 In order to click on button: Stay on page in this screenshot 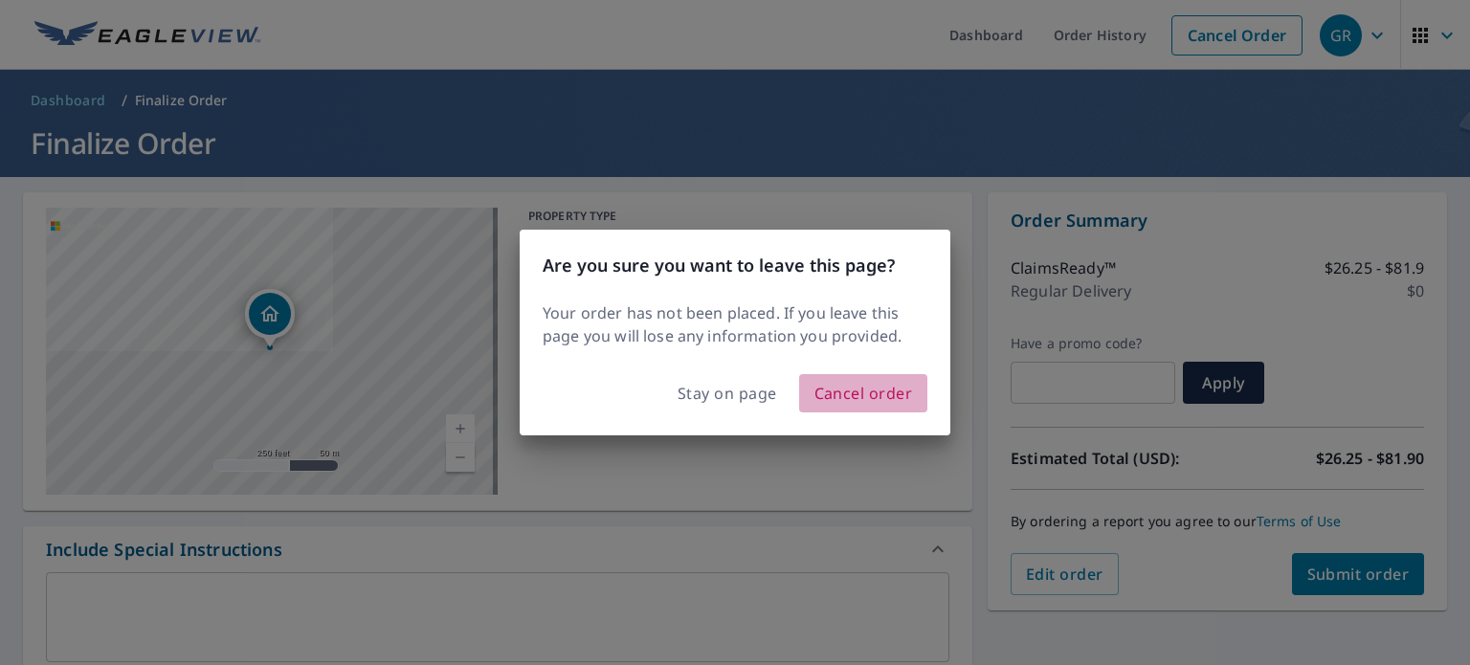, I will do `click(727, 393)`.